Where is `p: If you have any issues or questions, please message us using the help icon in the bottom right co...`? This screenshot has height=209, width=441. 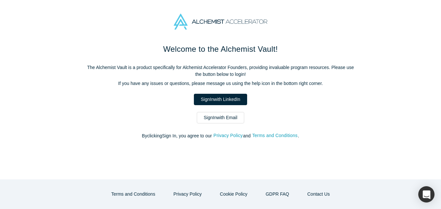
p: If you have any issues or questions, please message us using the help icon in the bottom right co... is located at coordinates (221, 83).